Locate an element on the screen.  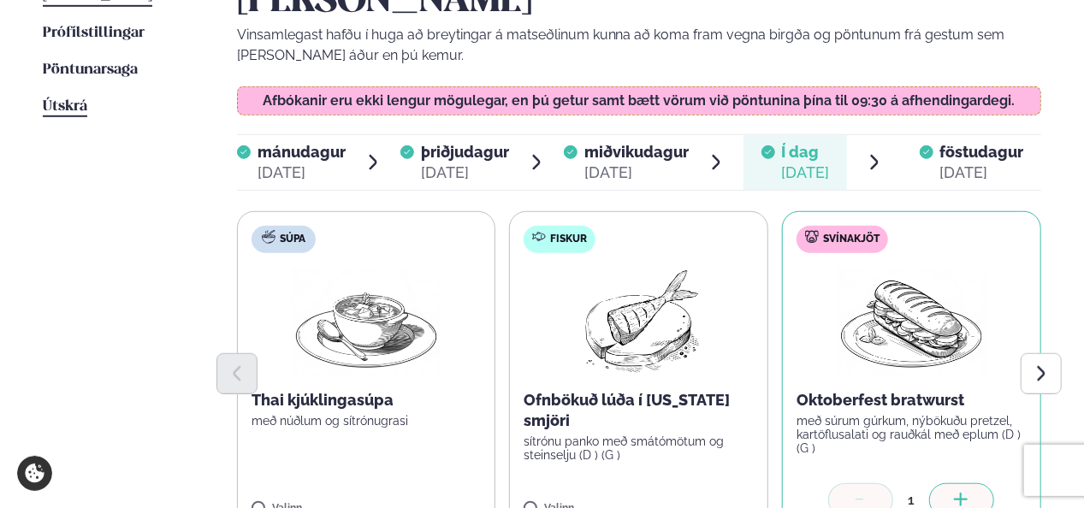
span: þriðjudagur is located at coordinates (465, 151).